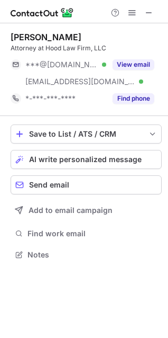 Image resolution: width=168 pixels, height=338 pixels. What do you see at coordinates (86, 159) in the screenshot?
I see `button: AI write personalized message` at bounding box center [86, 159].